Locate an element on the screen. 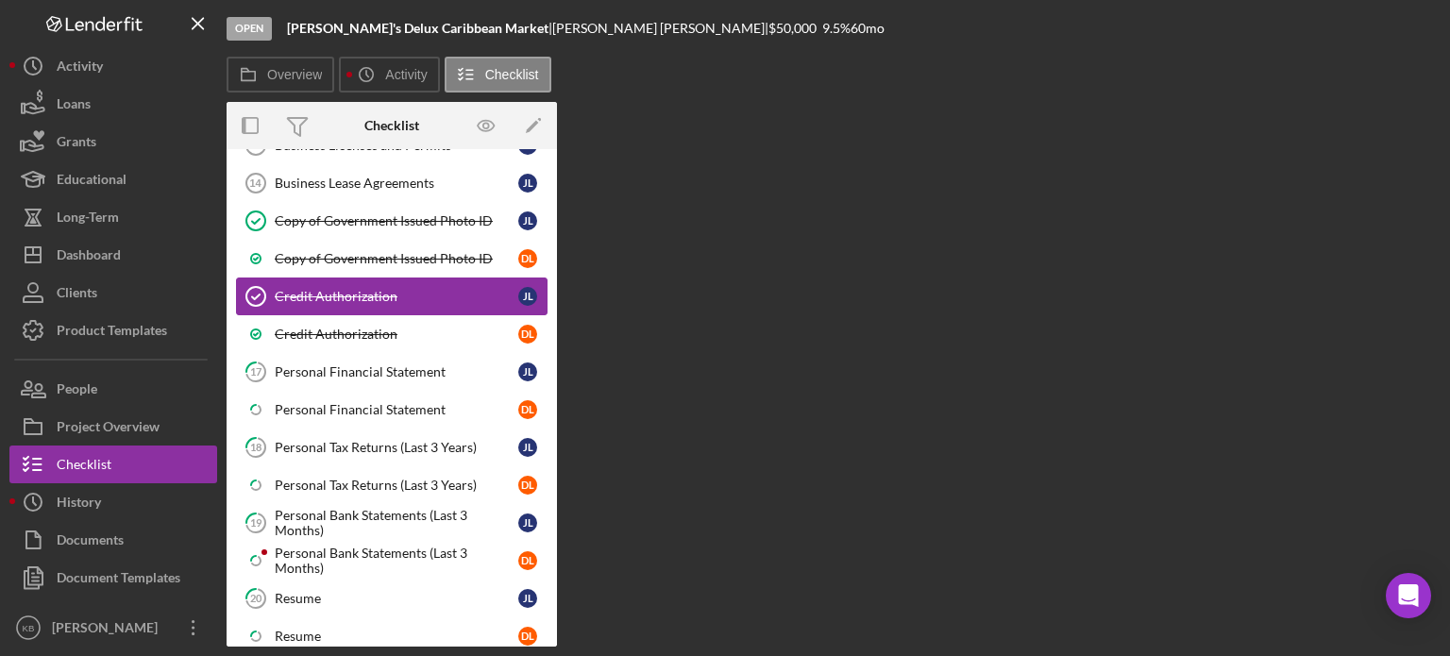 Image resolution: width=1450 pixels, height=656 pixels. div: Open Intercom Messenger is located at coordinates (1408, 596).